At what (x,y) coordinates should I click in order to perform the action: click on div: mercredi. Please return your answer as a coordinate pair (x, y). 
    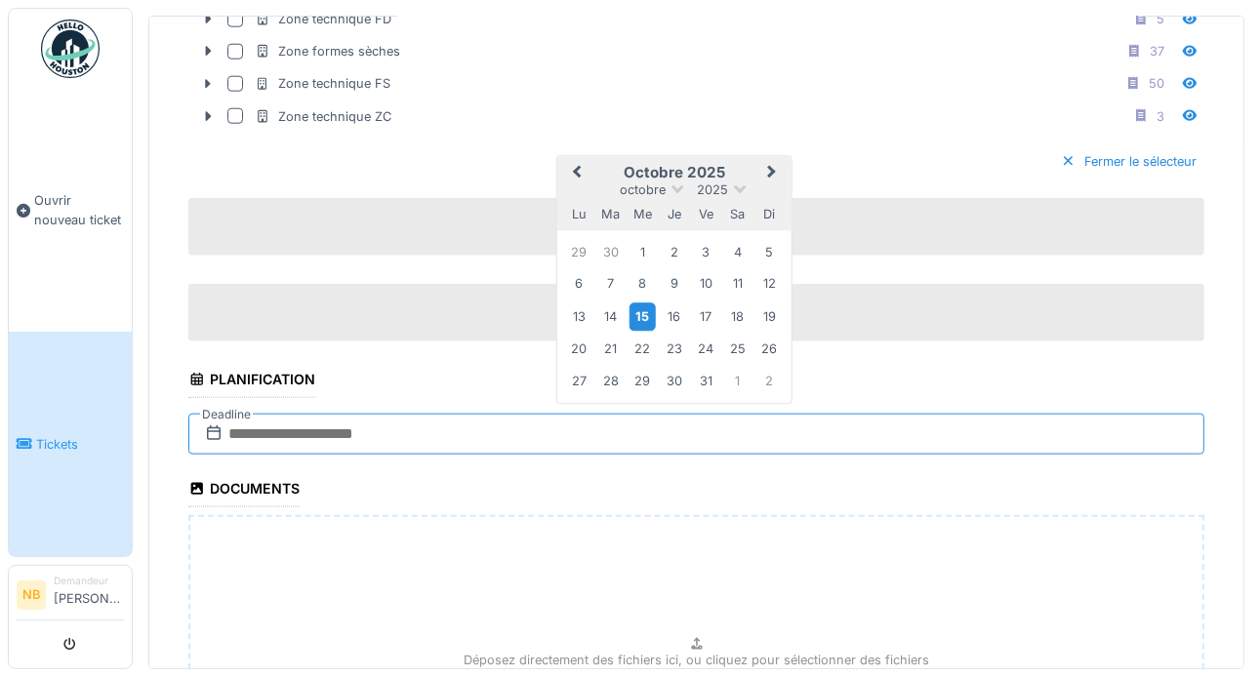
    Looking at the image, I should click on (642, 215).